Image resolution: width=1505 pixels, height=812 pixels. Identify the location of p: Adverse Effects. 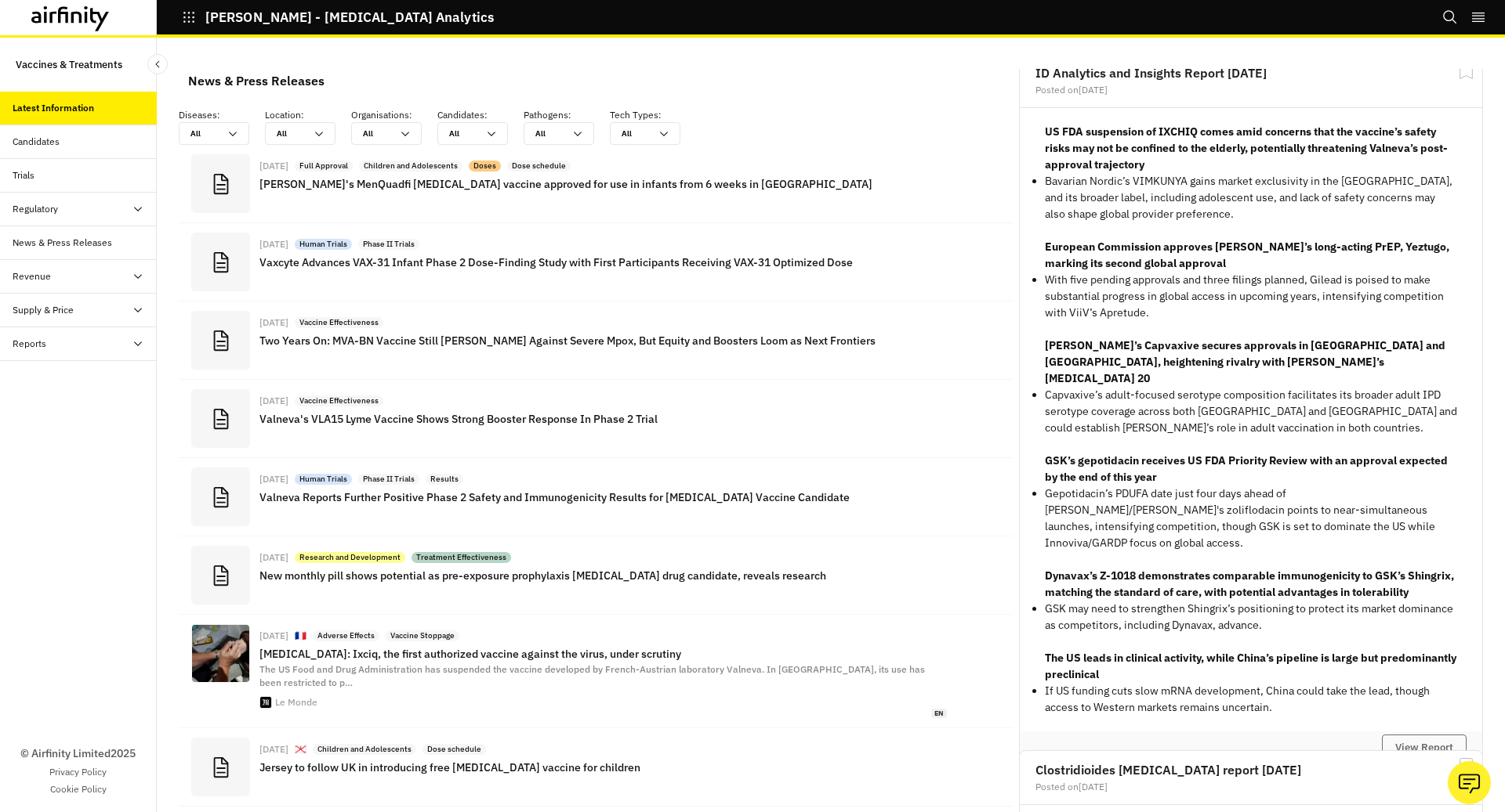
(346, 636).